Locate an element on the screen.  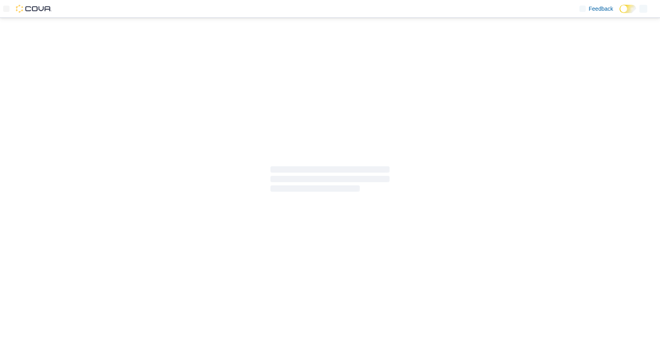
img: Cova is located at coordinates (34, 9).